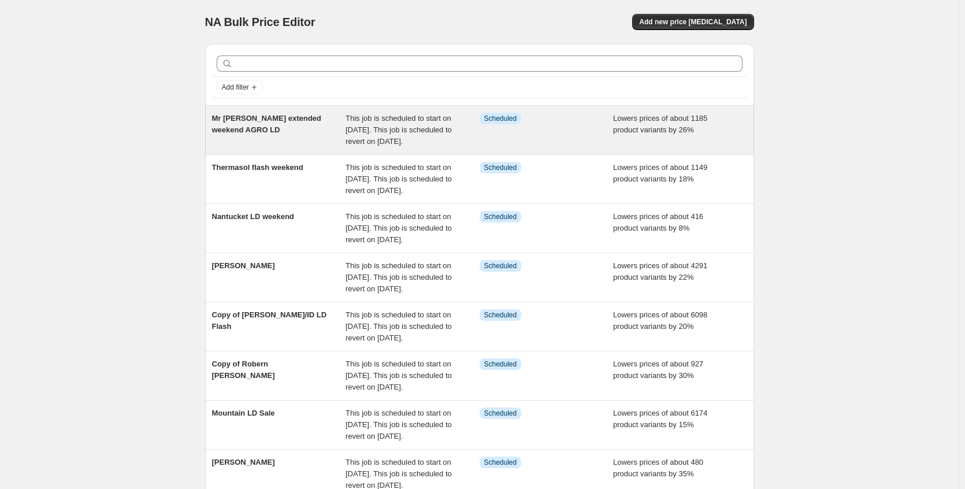 This screenshot has width=965, height=489. I want to click on span: Lowers prices of about 6098 product variants by 20%, so click(660, 320).